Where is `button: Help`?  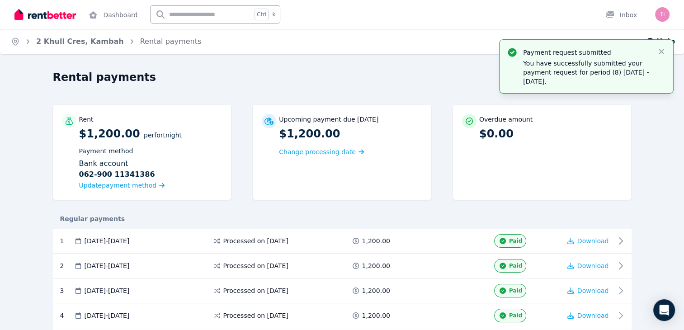
button: Help is located at coordinates (660, 42).